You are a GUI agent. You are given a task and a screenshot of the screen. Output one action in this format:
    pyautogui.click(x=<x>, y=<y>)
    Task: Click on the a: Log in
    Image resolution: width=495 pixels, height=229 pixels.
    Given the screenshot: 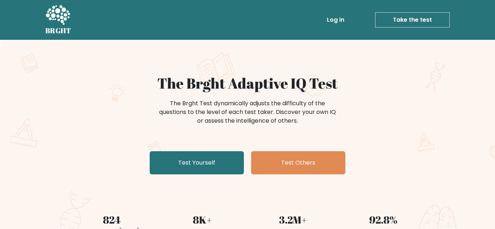 What is the action you would take?
    pyautogui.click(x=336, y=20)
    